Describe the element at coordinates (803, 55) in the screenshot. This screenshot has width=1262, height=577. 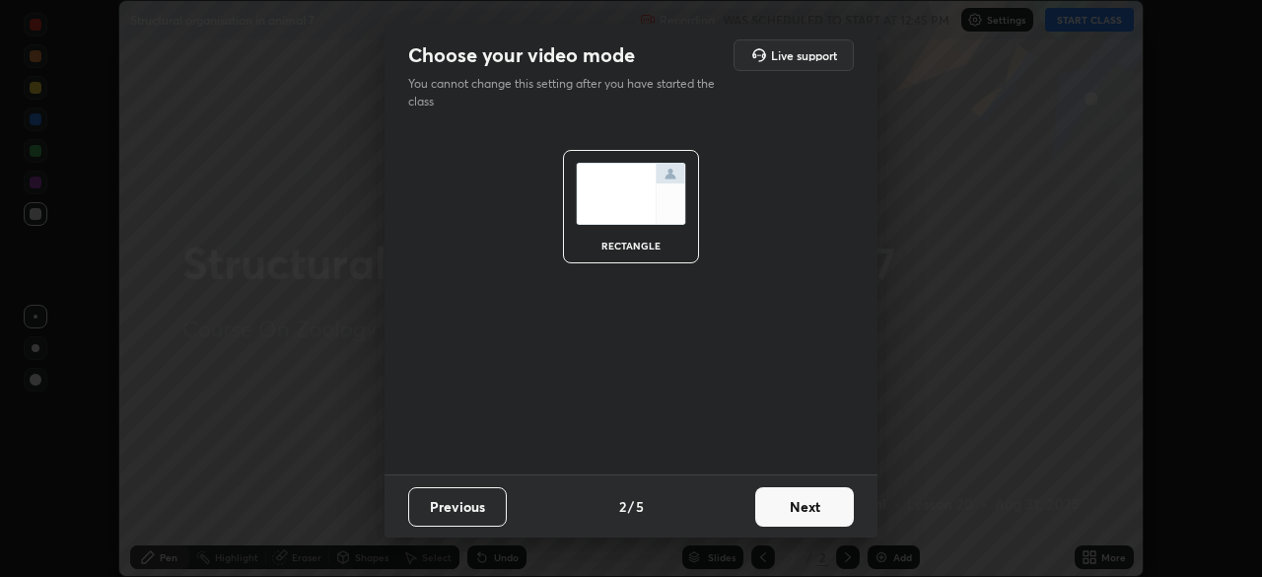
I see `h5: Live support` at that location.